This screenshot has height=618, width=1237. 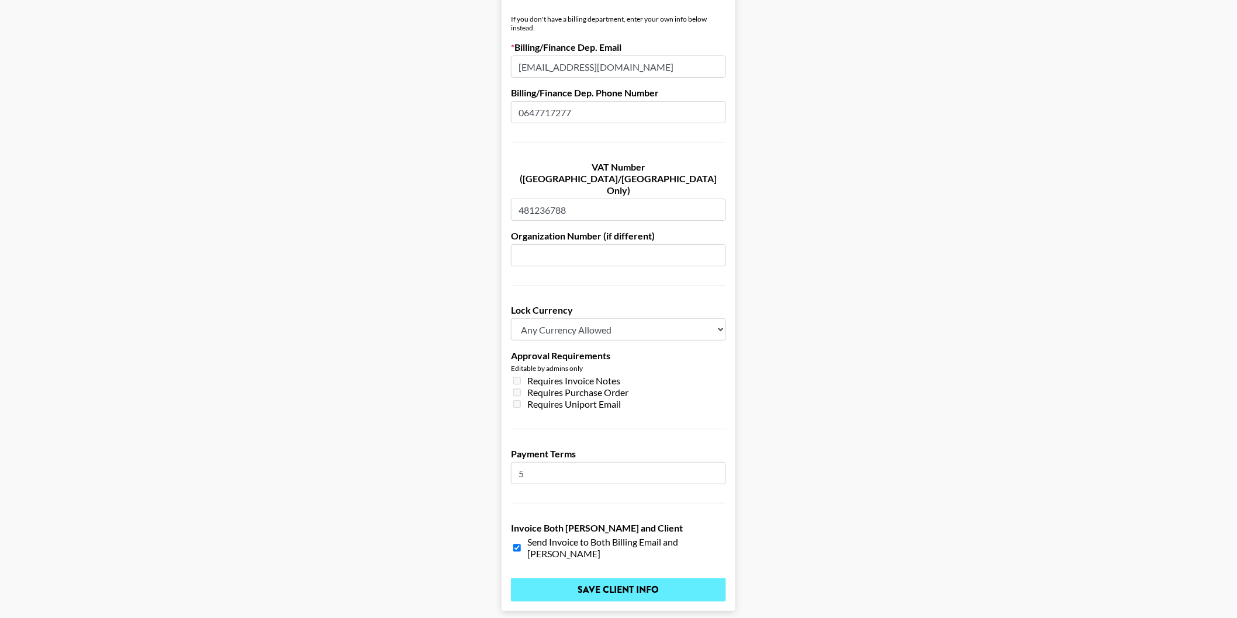 I want to click on label: Approval Requirements, so click(x=618, y=356).